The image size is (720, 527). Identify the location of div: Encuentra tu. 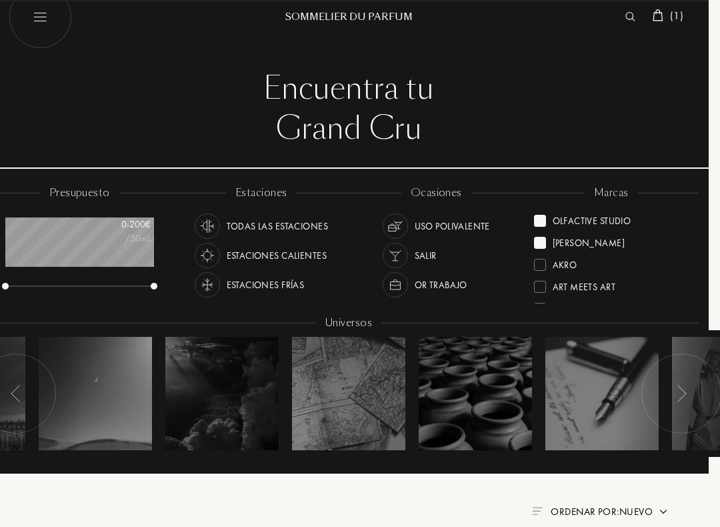
(349, 89).